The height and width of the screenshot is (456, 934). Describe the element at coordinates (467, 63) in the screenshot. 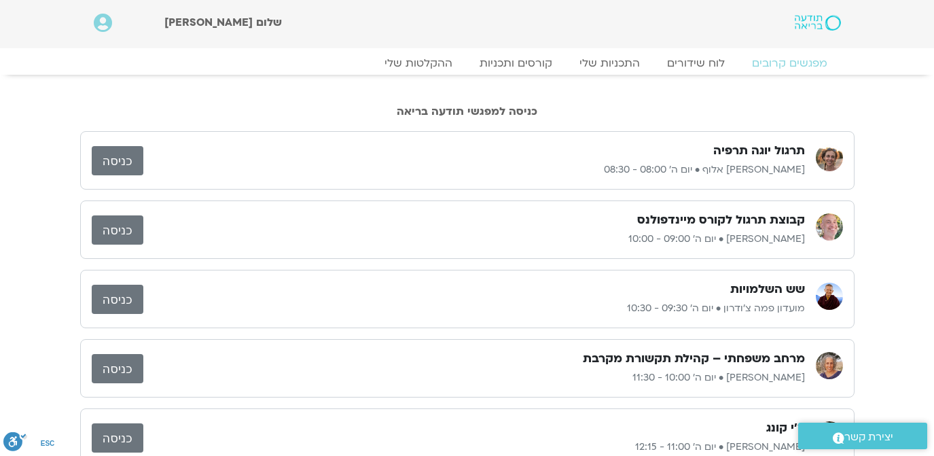

I see `nav: Menu` at that location.